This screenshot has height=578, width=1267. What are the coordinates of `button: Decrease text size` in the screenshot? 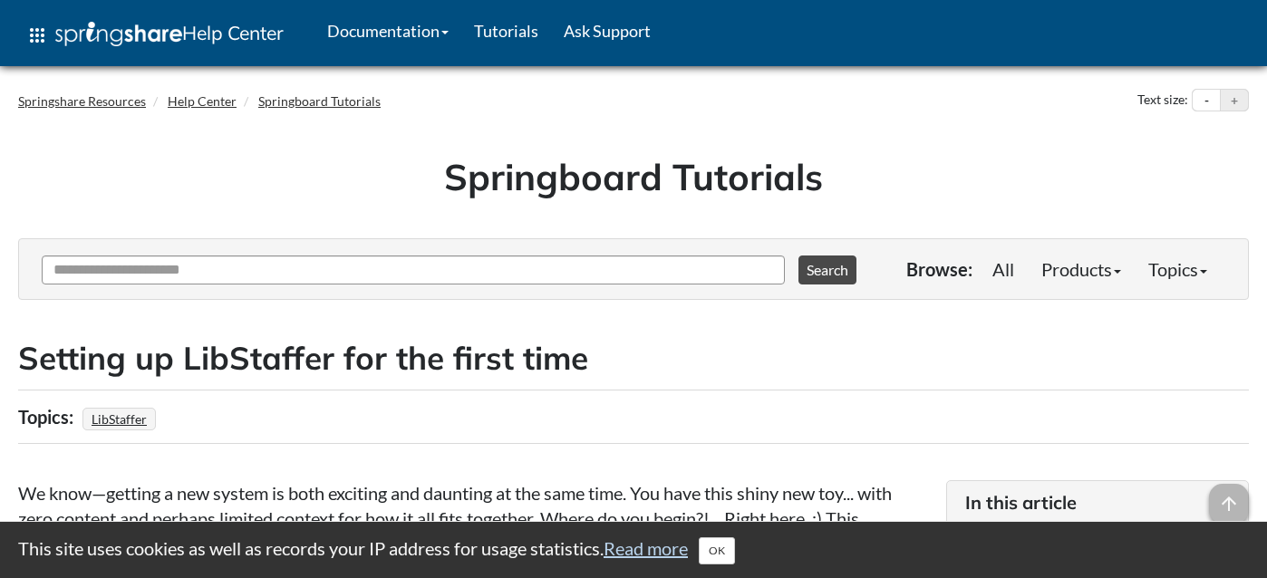 It's located at (1206, 101).